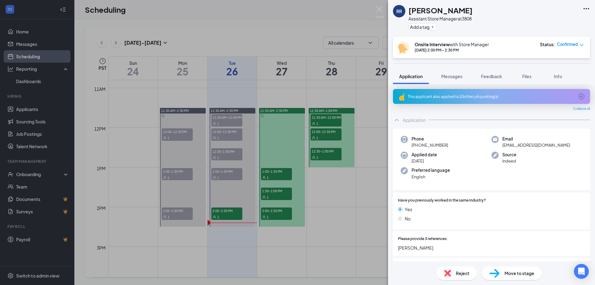 Image resolution: width=595 pixels, height=285 pixels. What do you see at coordinates (463, 273) in the screenshot?
I see `span: Reject` at bounding box center [463, 273].